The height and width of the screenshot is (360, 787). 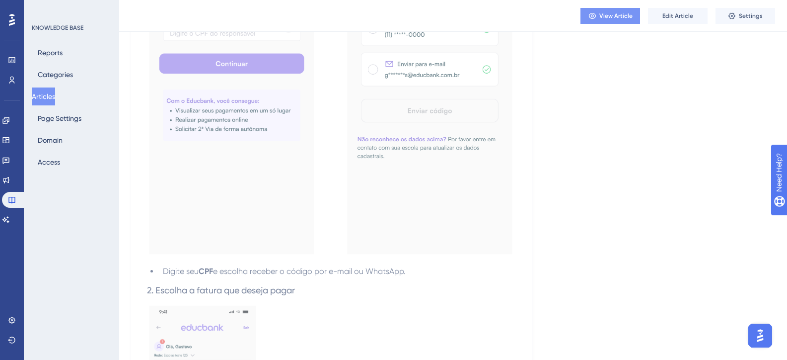 I want to click on span: Need Help?, so click(x=43, y=8).